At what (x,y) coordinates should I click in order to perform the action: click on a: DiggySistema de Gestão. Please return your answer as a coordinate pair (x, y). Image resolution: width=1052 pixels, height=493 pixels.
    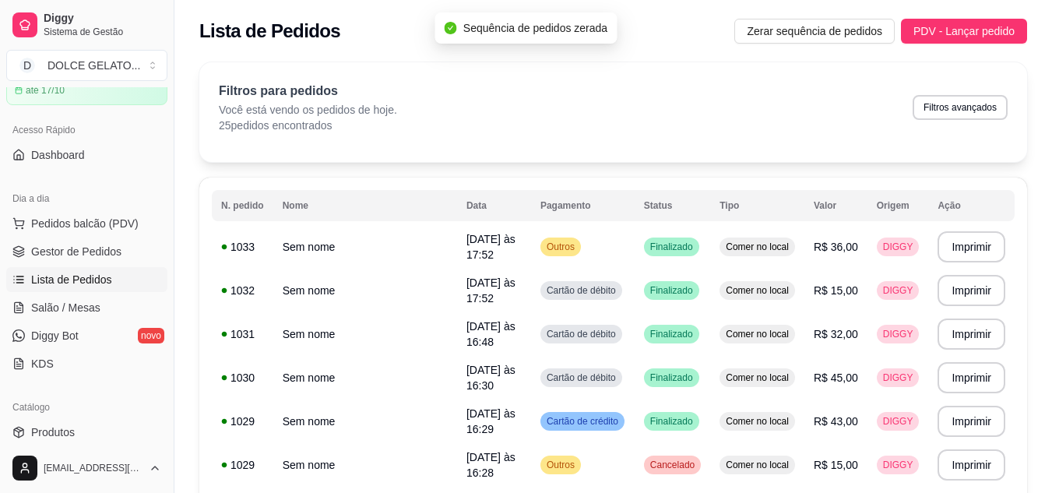
    Looking at the image, I should click on (86, 25).